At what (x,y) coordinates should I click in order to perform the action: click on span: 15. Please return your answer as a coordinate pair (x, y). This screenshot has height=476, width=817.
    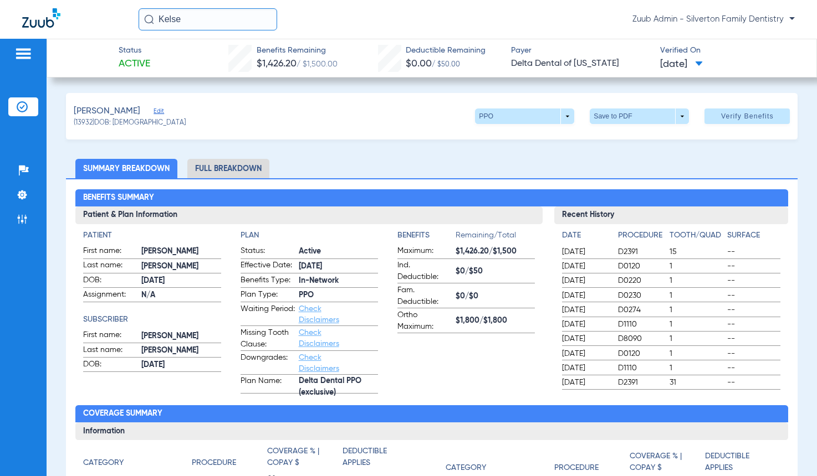
    Looking at the image, I should click on (696, 252).